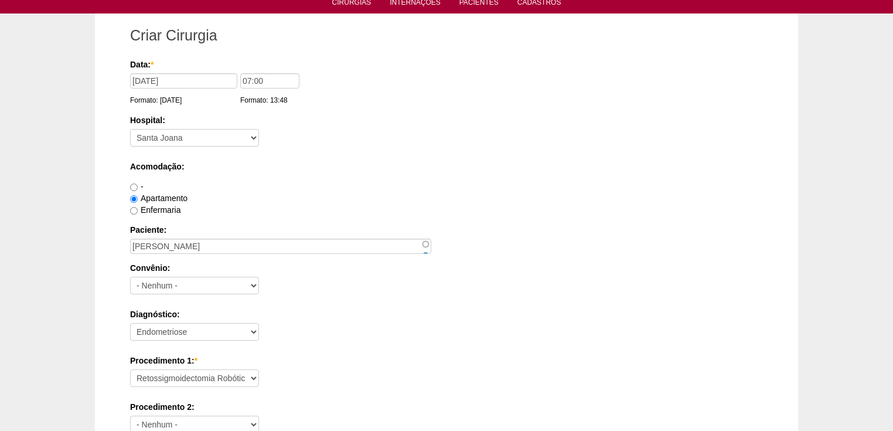 The height and width of the screenshot is (431, 893). What do you see at coordinates (134, 199) in the screenshot?
I see `input: Apartamento` at bounding box center [134, 199].